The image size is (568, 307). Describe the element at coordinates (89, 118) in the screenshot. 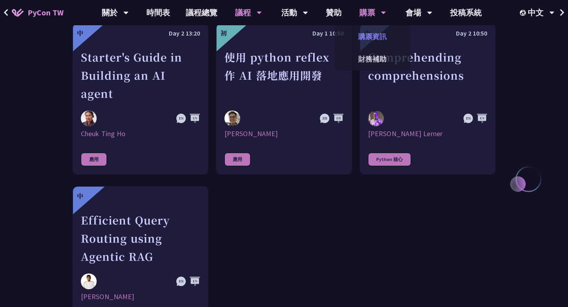

I see `img: Cheuk Ting Ho` at that location.